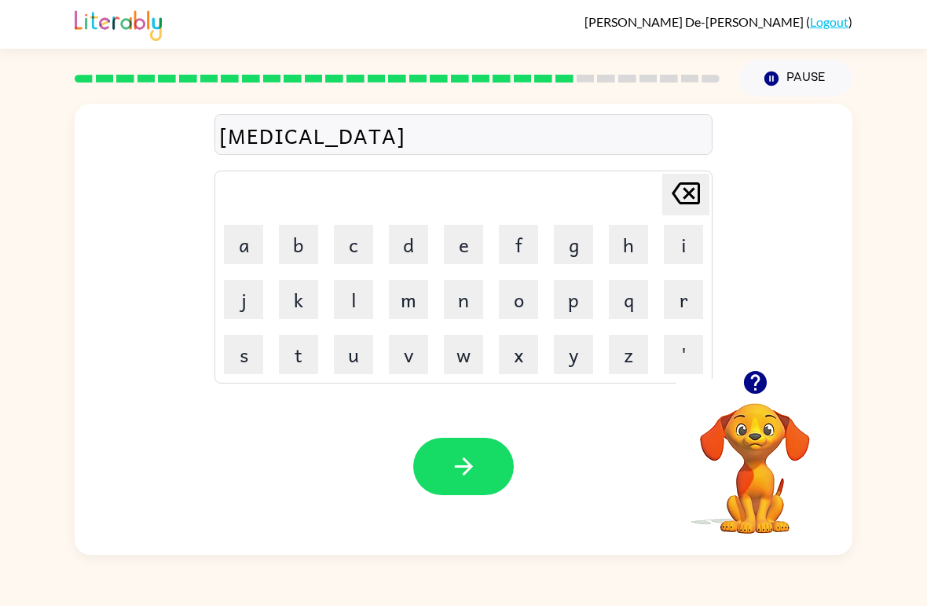 The height and width of the screenshot is (606, 927). Describe the element at coordinates (463, 299) in the screenshot. I see `button: n` at that location.